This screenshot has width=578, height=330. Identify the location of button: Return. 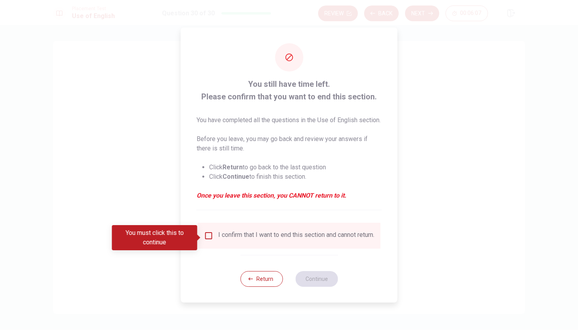
(261, 279).